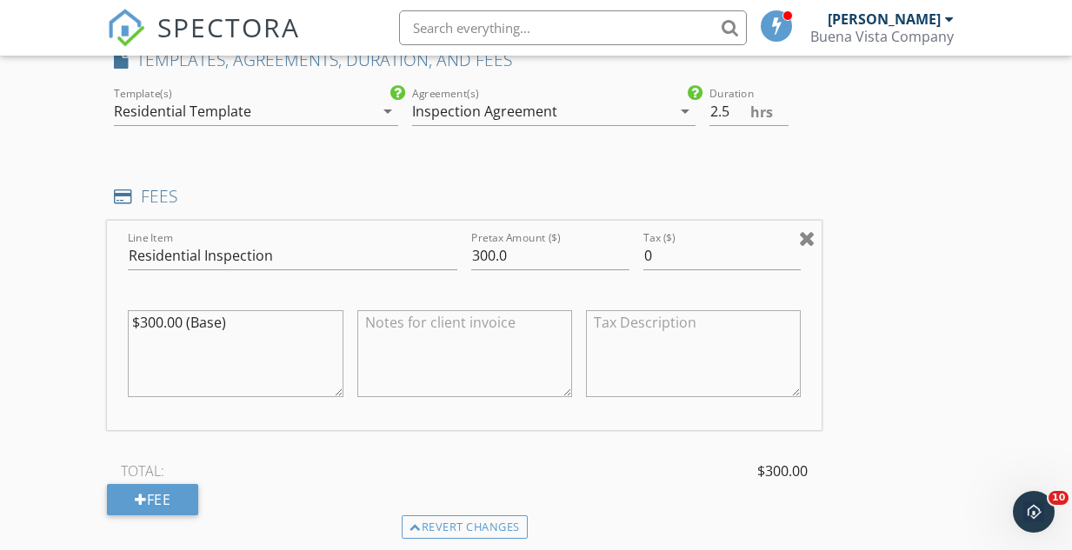  What do you see at coordinates (782, 471) in the screenshot?
I see `span: $300.00` at bounding box center [782, 471].